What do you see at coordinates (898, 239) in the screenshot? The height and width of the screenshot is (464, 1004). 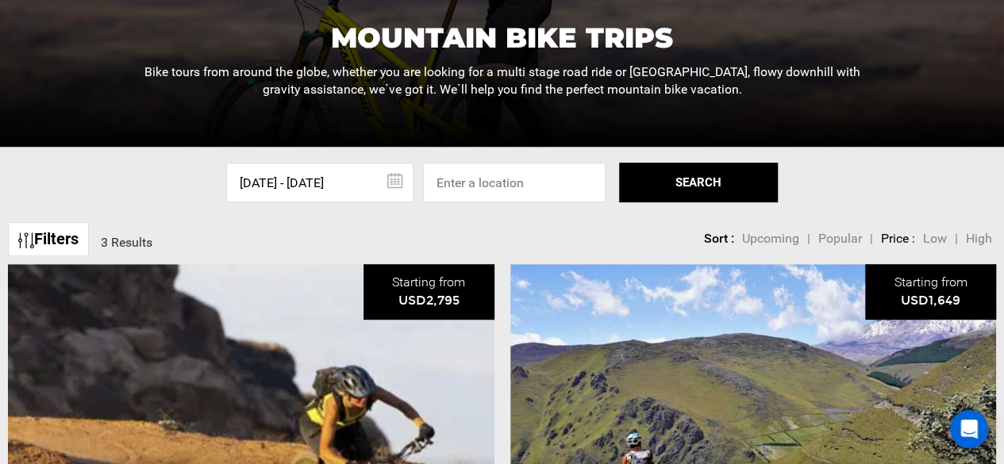 I see `li: Price :` at bounding box center [898, 239].